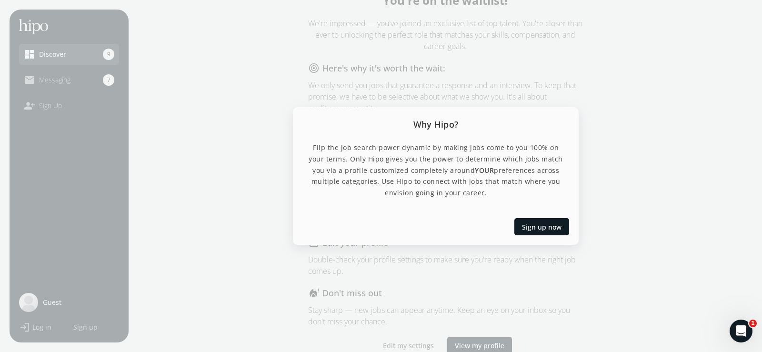 The image size is (762, 352). Describe the element at coordinates (542, 226) in the screenshot. I see `span: Sign up now` at that location.